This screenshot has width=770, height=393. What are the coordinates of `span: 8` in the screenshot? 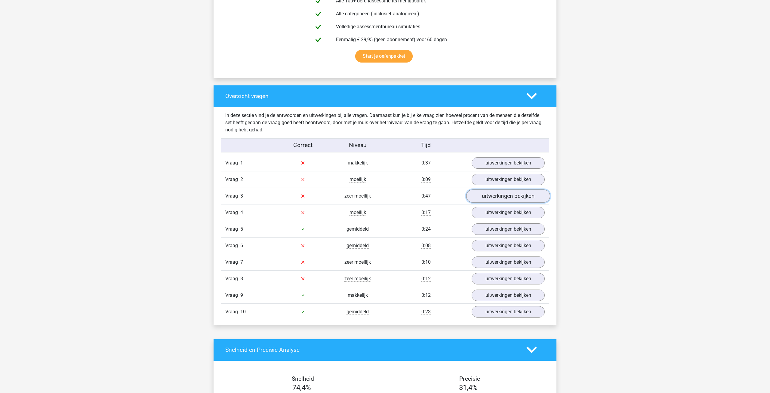 It's located at (242, 279).